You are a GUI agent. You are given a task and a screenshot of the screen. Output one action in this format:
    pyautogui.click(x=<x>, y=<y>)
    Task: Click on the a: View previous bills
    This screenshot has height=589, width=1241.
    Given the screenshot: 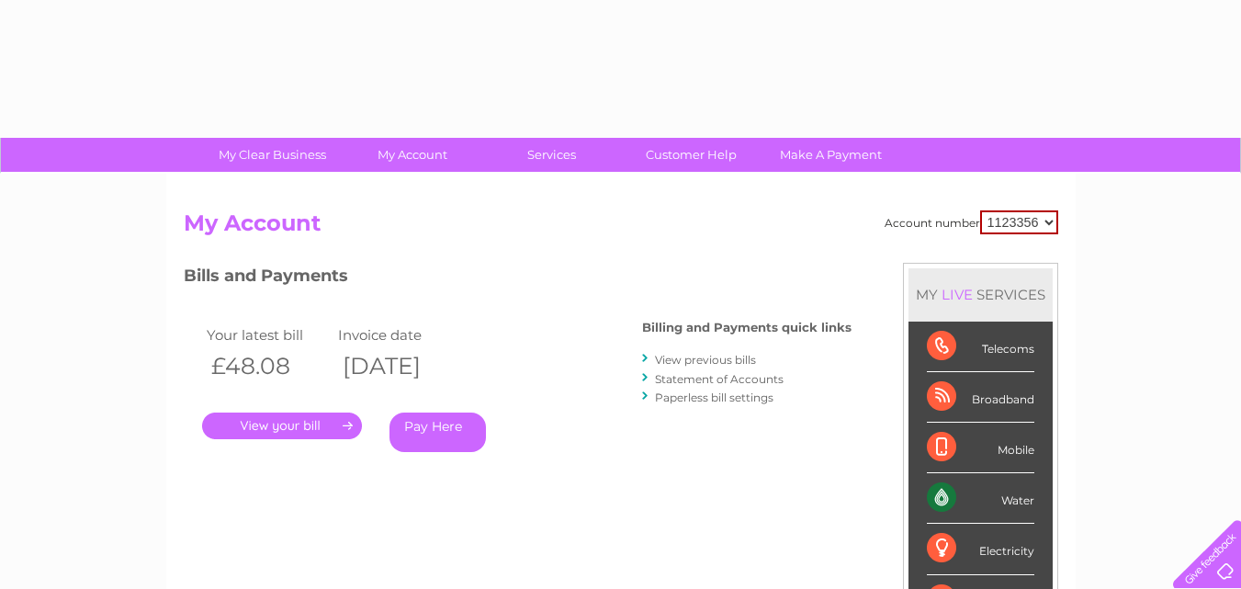 What is the action you would take?
    pyautogui.click(x=705, y=359)
    